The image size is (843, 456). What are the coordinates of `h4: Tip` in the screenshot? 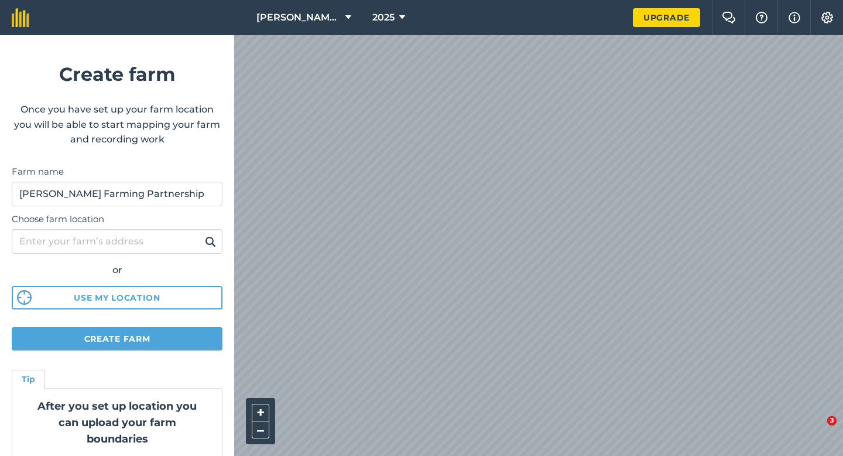 It's located at (28, 379).